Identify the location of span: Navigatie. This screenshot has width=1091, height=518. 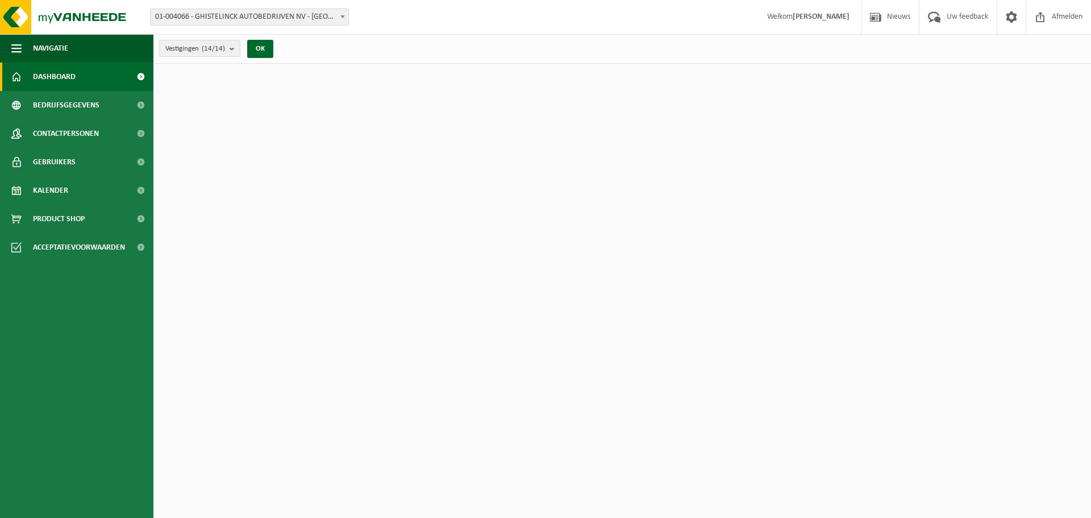
(51, 48).